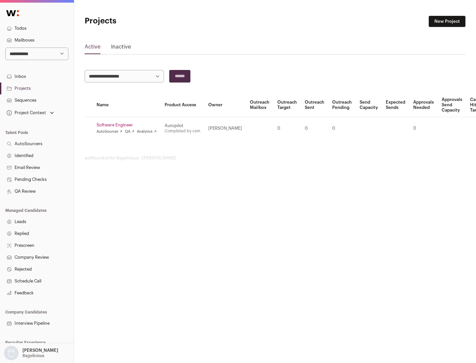 The width and height of the screenshot is (476, 363). What do you see at coordinates (446, 21) in the screenshot?
I see `a: New Project` at bounding box center [446, 21].